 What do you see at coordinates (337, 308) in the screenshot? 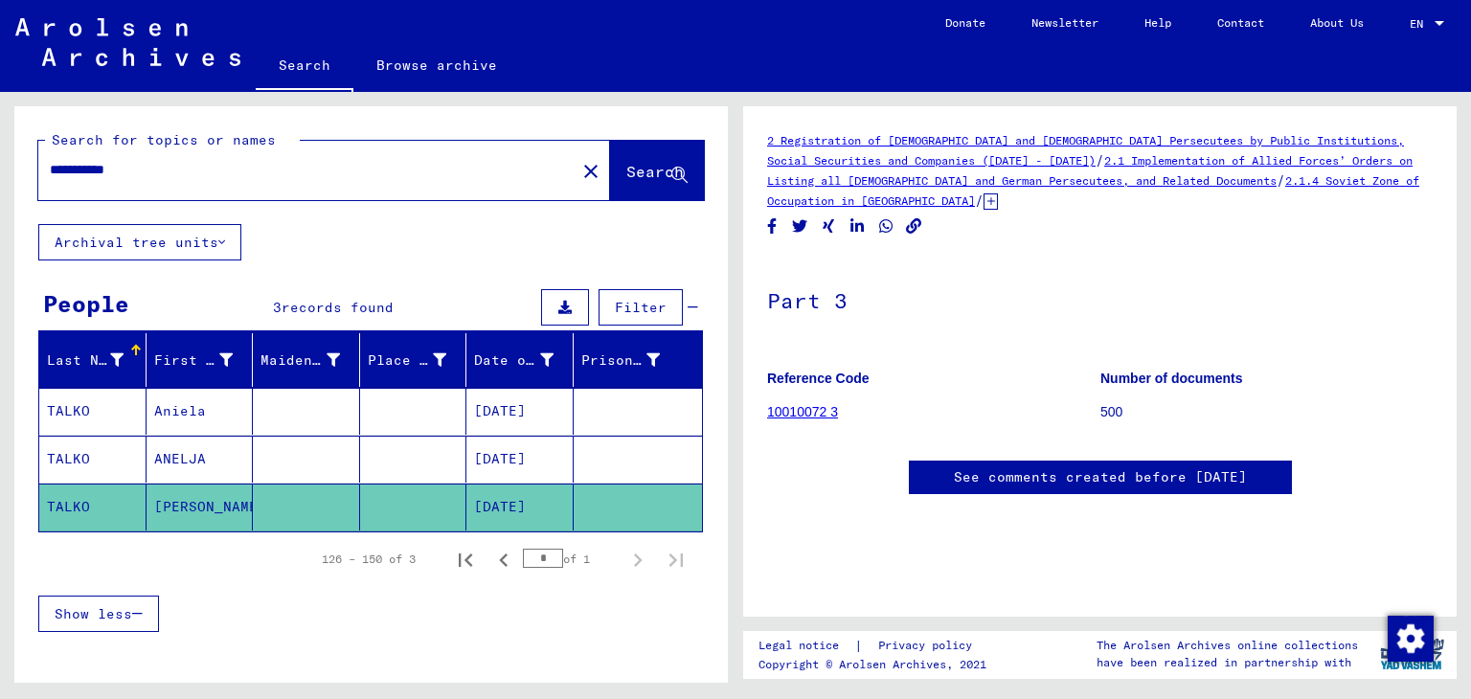
I see `span: records found` at bounding box center [337, 308].